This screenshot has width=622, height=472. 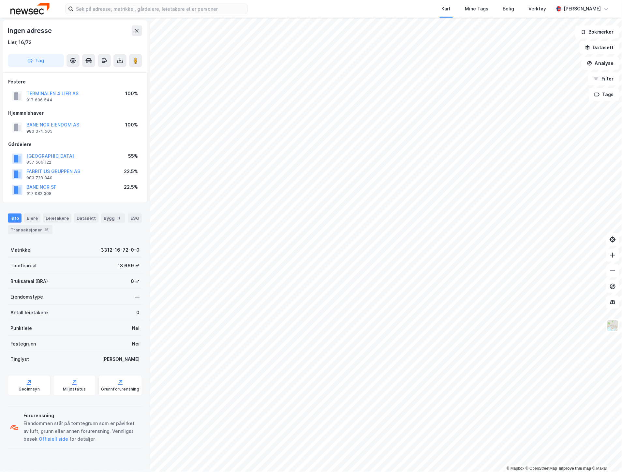 I want to click on img: Z, so click(x=613, y=326).